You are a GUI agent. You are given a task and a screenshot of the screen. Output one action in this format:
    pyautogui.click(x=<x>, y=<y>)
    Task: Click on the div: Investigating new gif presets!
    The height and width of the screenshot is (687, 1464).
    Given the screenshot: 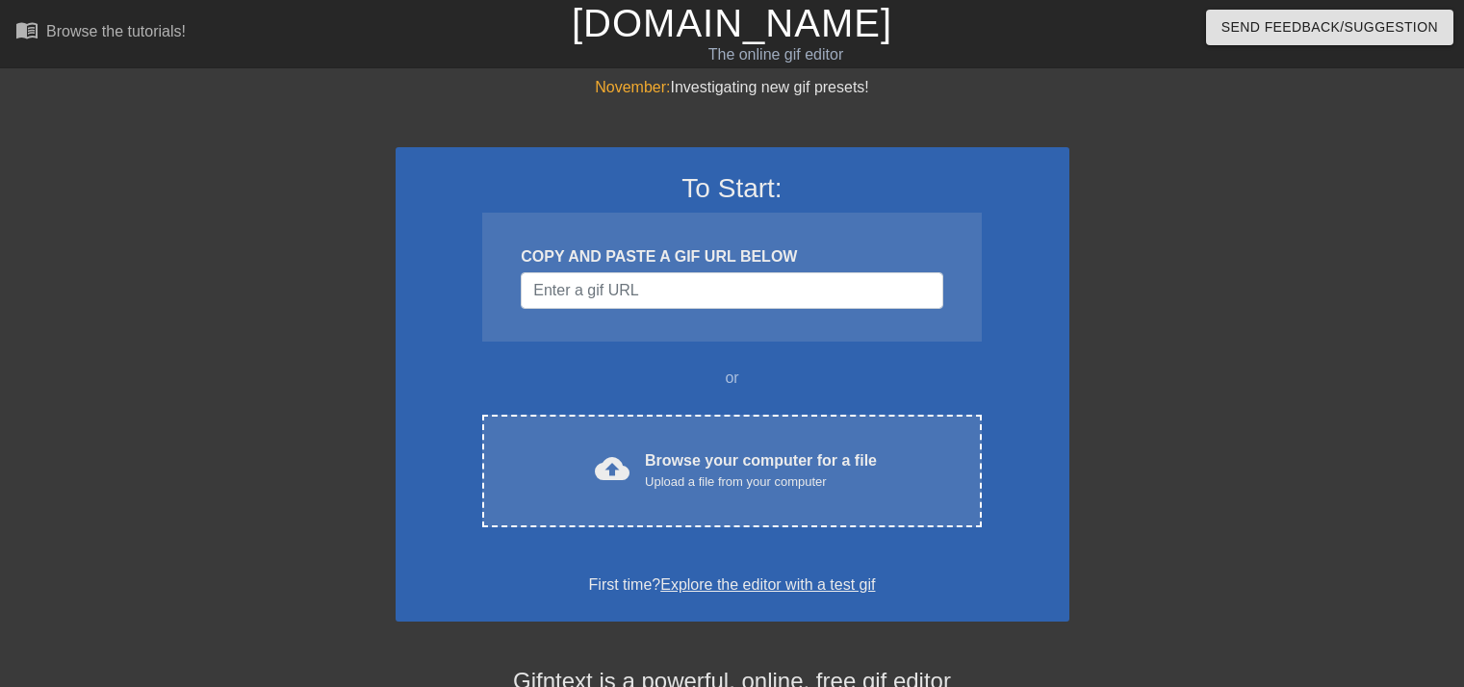 What is the action you would take?
    pyautogui.click(x=733, y=88)
    